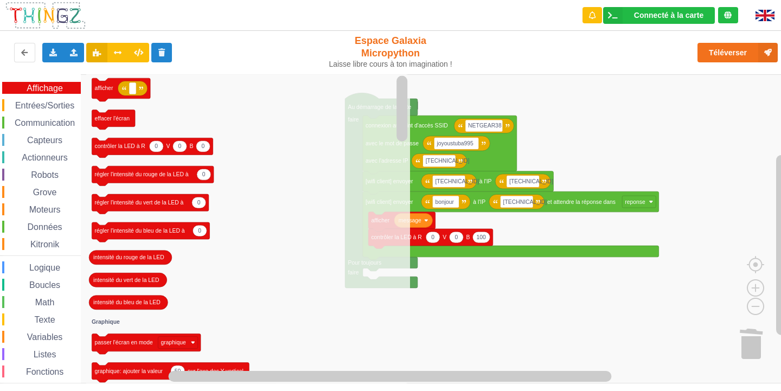  What do you see at coordinates (44, 123) in the screenshot?
I see `span: Communication` at bounding box center [44, 123].